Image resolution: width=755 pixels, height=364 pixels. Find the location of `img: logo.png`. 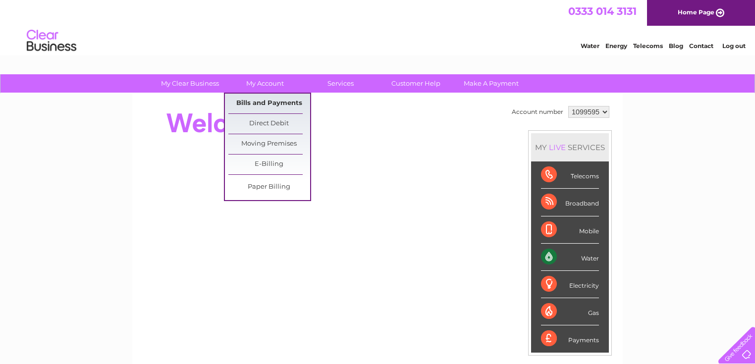

img: logo.png is located at coordinates (52, 41).